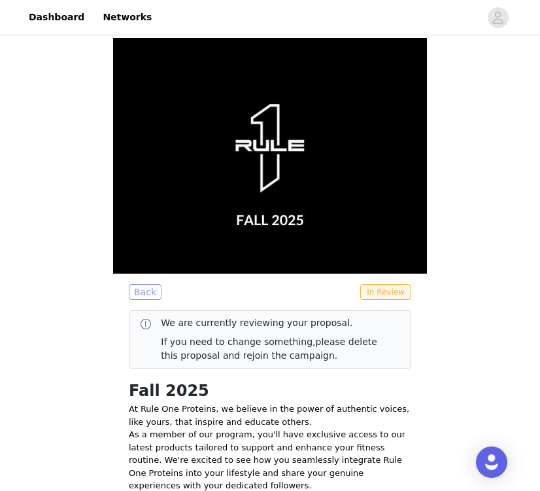 This screenshot has height=491, width=540. What do you see at coordinates (56, 17) in the screenshot?
I see `a: Dashboard` at bounding box center [56, 17].